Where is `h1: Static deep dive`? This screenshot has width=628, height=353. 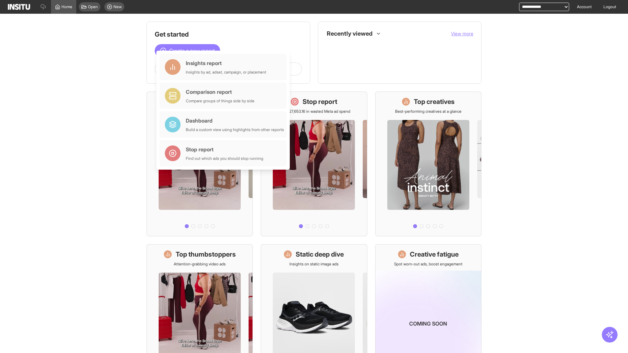 h1: Static deep dive is located at coordinates (320, 255).